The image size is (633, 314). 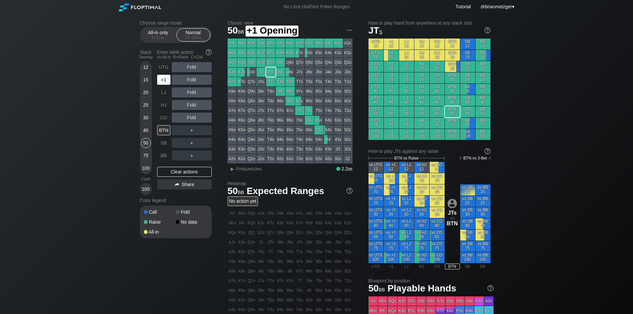 I want to click on div: Q7o, so click(x=252, y=111).